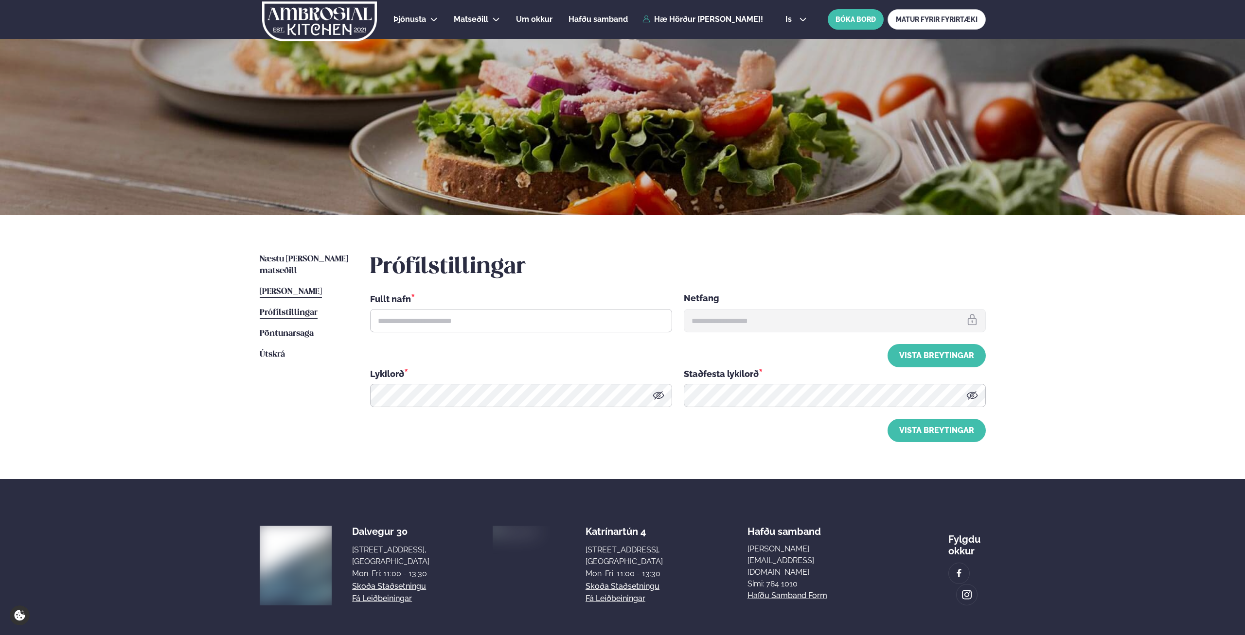 This screenshot has width=1245, height=635. I want to click on button: BÓKA BORÐ, so click(855, 19).